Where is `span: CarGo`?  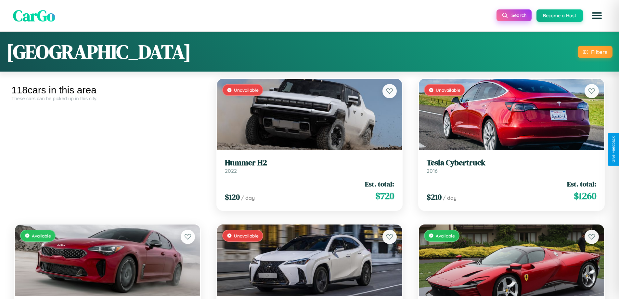 span: CarGo is located at coordinates (34, 16).